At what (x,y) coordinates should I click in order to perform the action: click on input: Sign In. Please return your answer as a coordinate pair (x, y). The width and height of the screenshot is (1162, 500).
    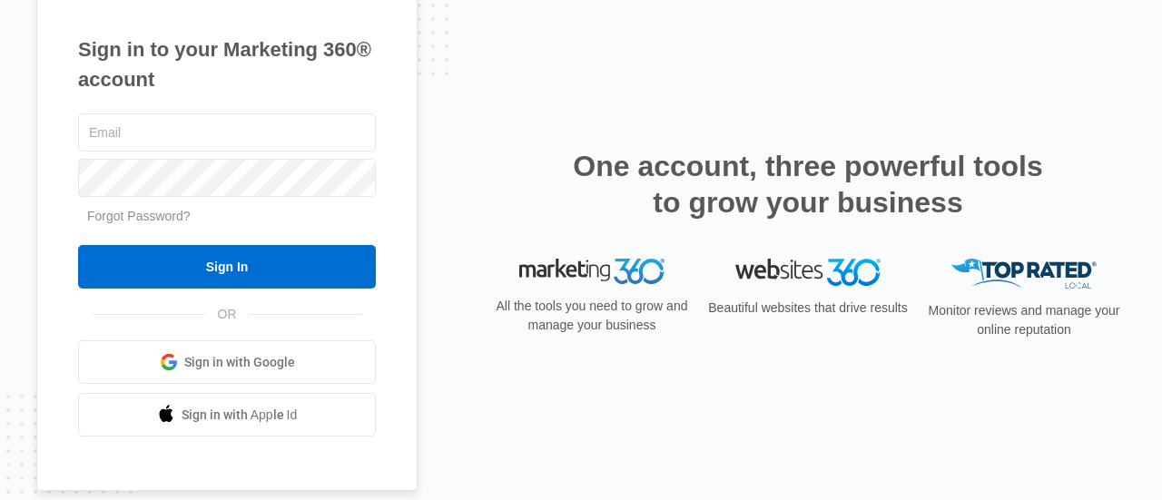
    Looking at the image, I should click on (227, 267).